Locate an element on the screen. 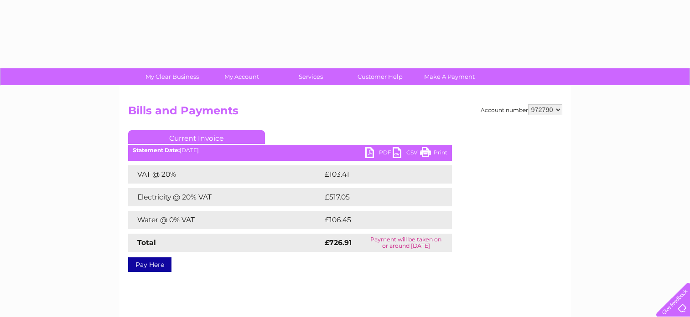 Image resolution: width=690 pixels, height=317 pixels. a: Customer Help is located at coordinates (380, 77).